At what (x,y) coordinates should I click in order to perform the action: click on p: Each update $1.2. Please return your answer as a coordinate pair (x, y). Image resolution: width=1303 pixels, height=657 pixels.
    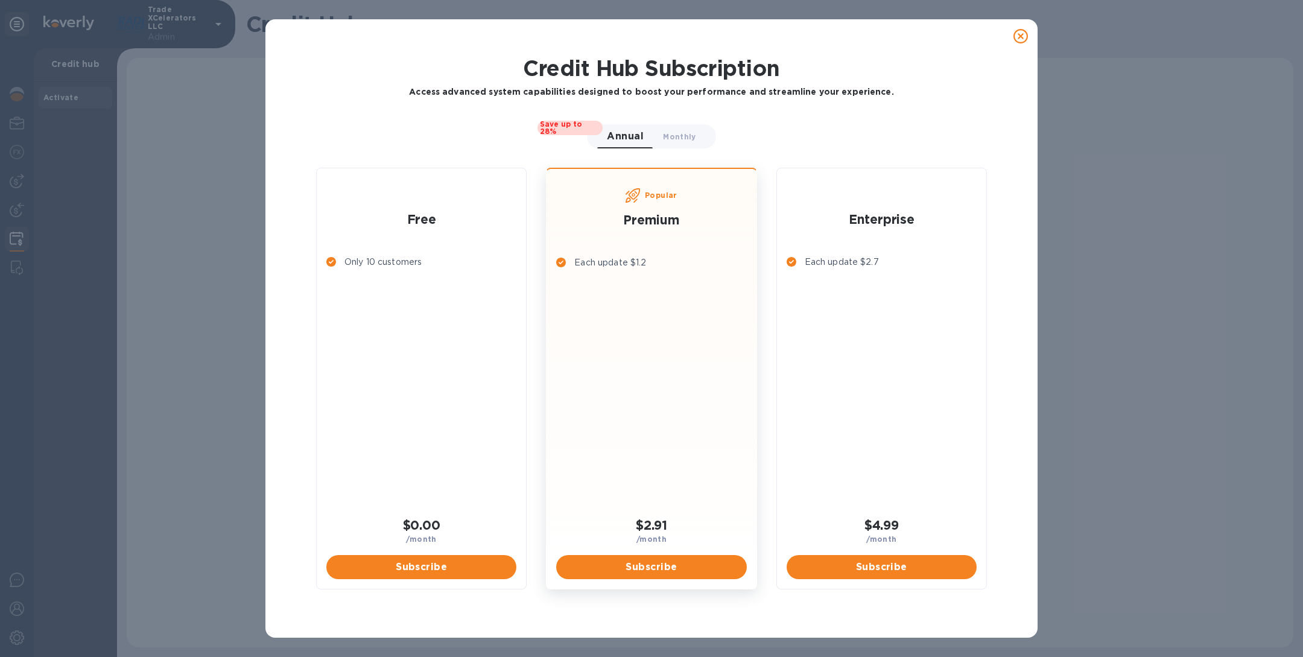
    Looking at the image, I should click on (610, 262).